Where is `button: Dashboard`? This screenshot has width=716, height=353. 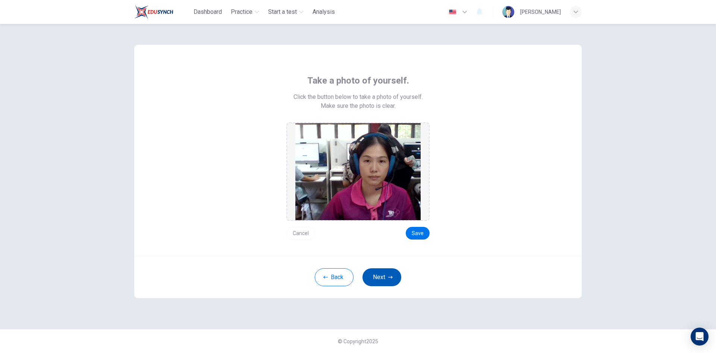 button: Dashboard is located at coordinates (208, 12).